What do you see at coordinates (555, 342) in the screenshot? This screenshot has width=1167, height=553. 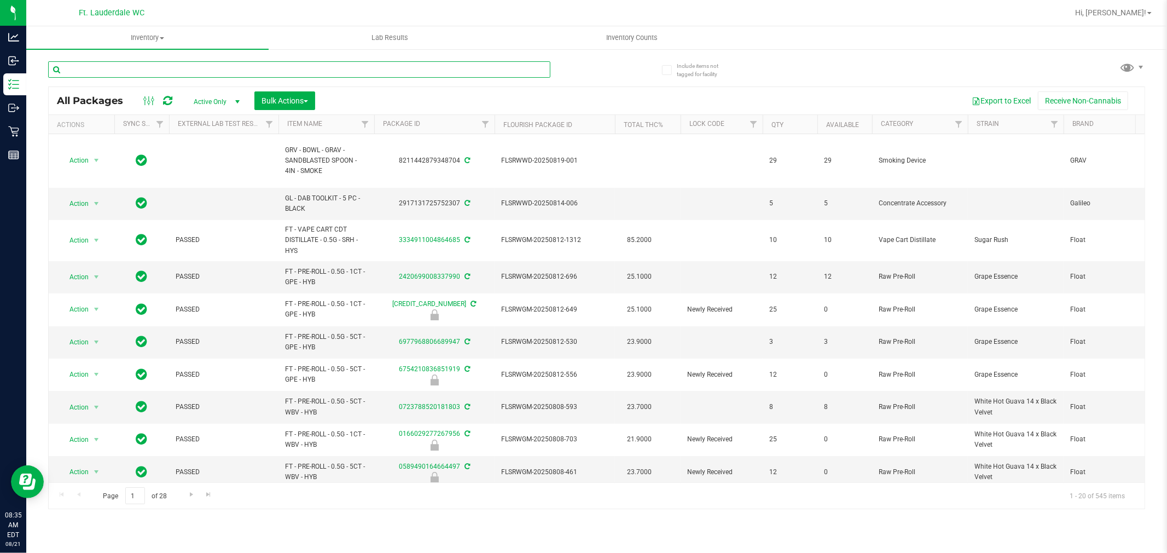 I see `span: FLSRWGM-20250812-530` at bounding box center [555, 342].